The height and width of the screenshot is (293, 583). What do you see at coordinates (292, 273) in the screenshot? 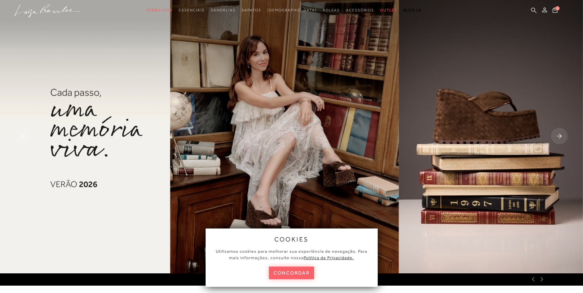
I see `button: concordar` at bounding box center [292, 273].